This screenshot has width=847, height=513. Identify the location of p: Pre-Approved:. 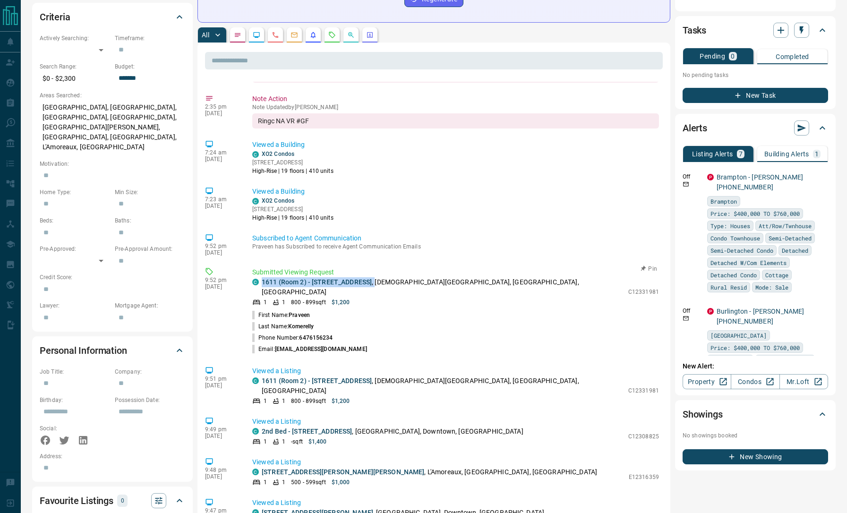
(75, 249).